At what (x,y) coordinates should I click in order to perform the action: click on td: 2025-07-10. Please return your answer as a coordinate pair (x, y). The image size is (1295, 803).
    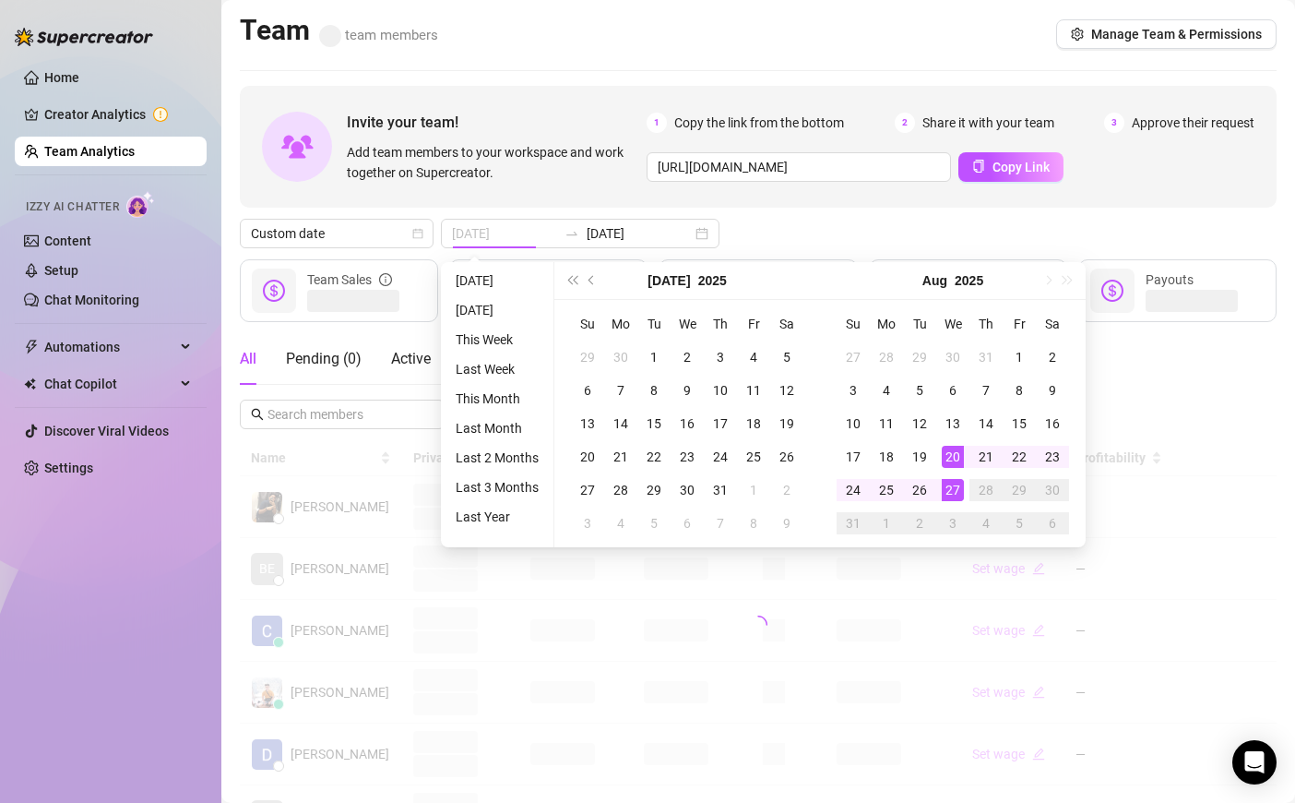
    Looking at the image, I should click on (721, 390).